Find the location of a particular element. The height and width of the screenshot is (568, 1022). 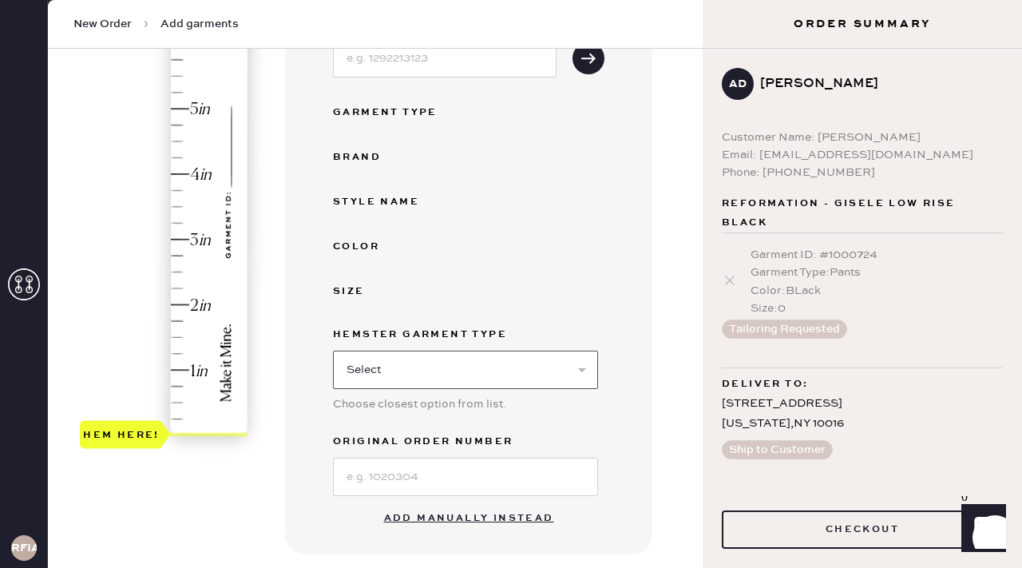

span: New Order is located at coordinates (102, 24).